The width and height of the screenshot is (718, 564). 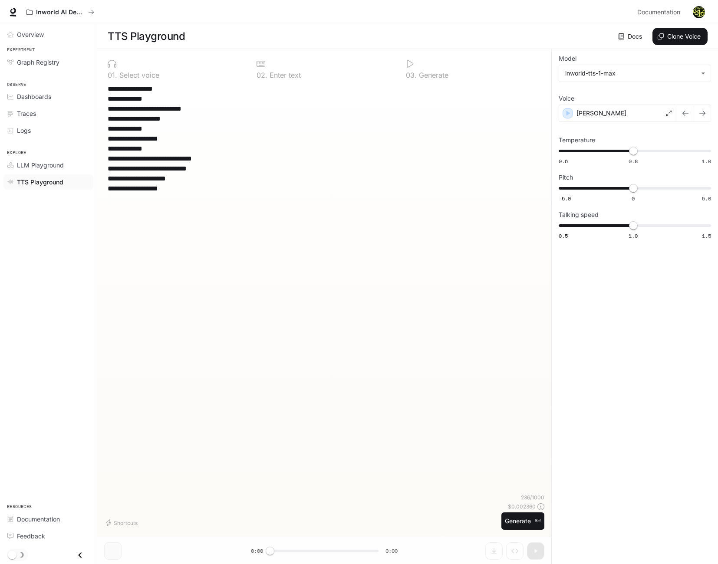 I want to click on a: Overview, so click(x=48, y=34).